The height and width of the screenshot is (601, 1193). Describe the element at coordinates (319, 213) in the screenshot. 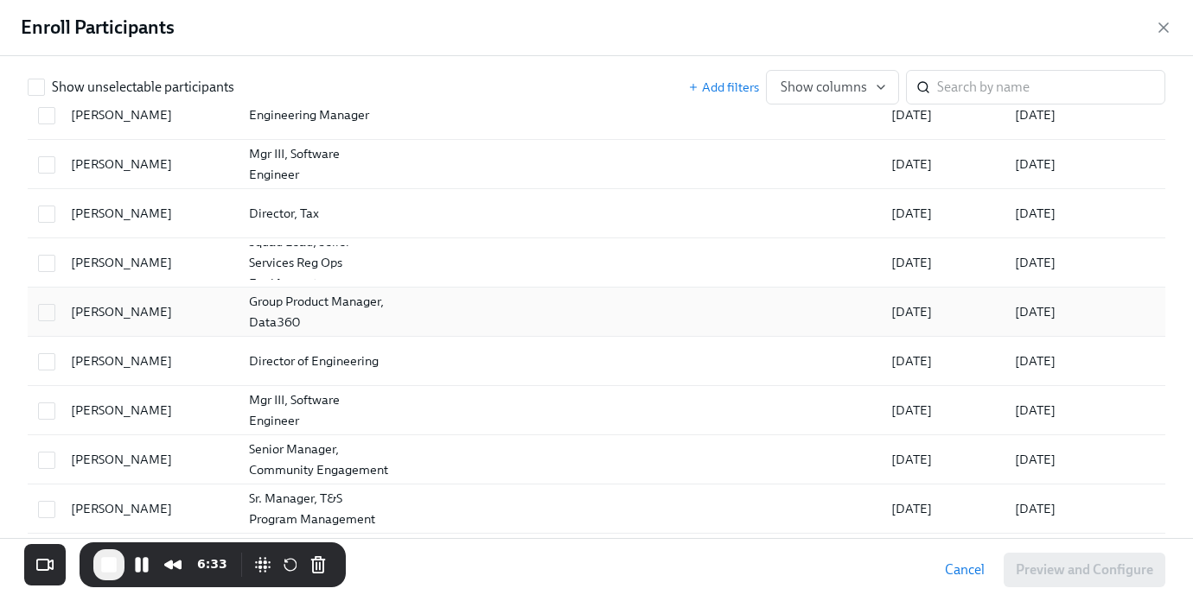

I see `div: Director, Tax` at that location.